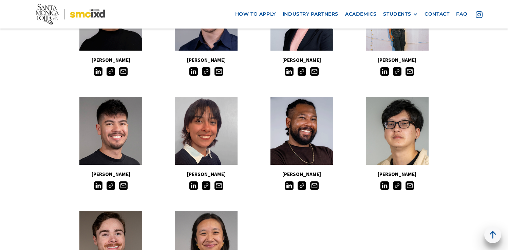 The image size is (508, 250). Describe the element at coordinates (479, 14) in the screenshot. I see `img: icon - instagram` at that location.